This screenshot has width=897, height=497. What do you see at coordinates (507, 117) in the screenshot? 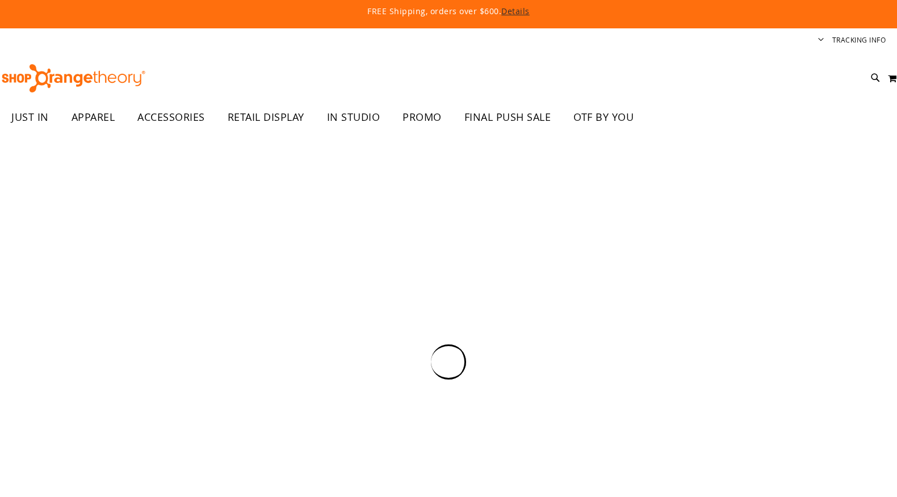
I see `span: FINAL PUSH SALE` at bounding box center [507, 117].